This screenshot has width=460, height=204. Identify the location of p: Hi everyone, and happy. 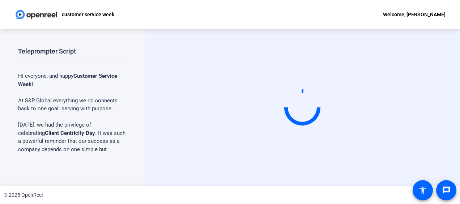
(72, 80).